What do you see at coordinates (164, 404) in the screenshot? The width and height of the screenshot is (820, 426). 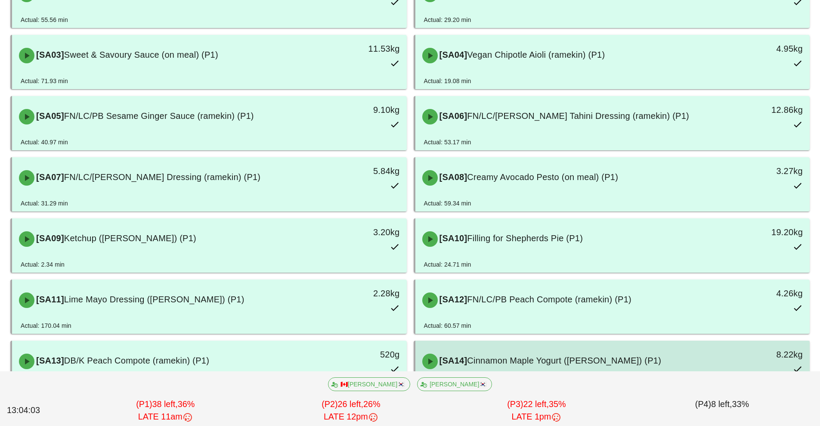 I see `span: 38 left,` at bounding box center [164, 404].